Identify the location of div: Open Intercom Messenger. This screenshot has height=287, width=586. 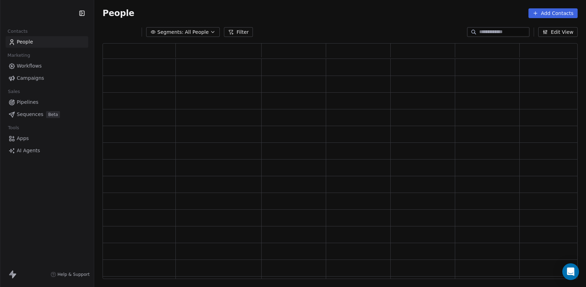
(571, 272).